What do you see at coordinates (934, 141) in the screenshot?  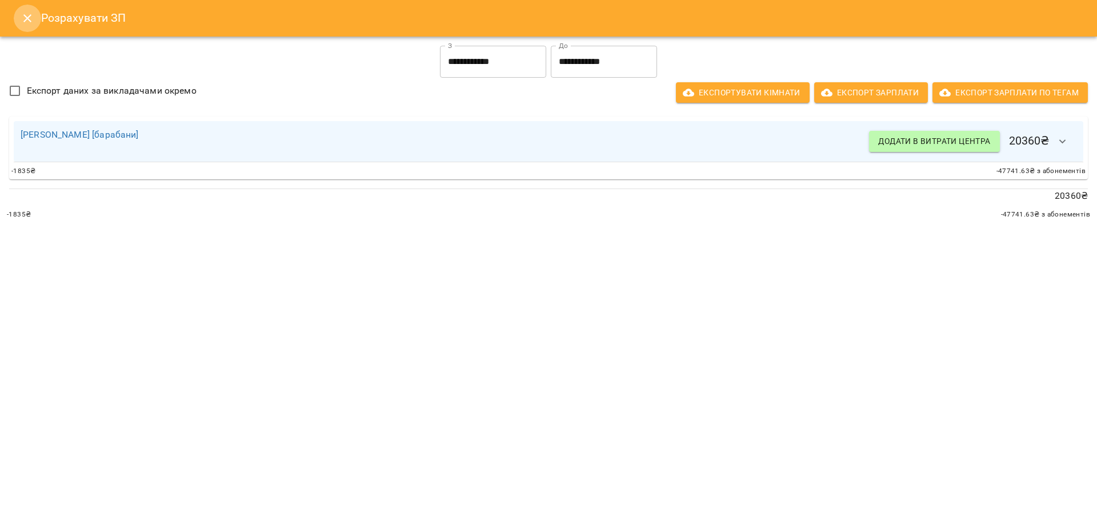 I see `button: Додати в витрати центра` at bounding box center [934, 141].